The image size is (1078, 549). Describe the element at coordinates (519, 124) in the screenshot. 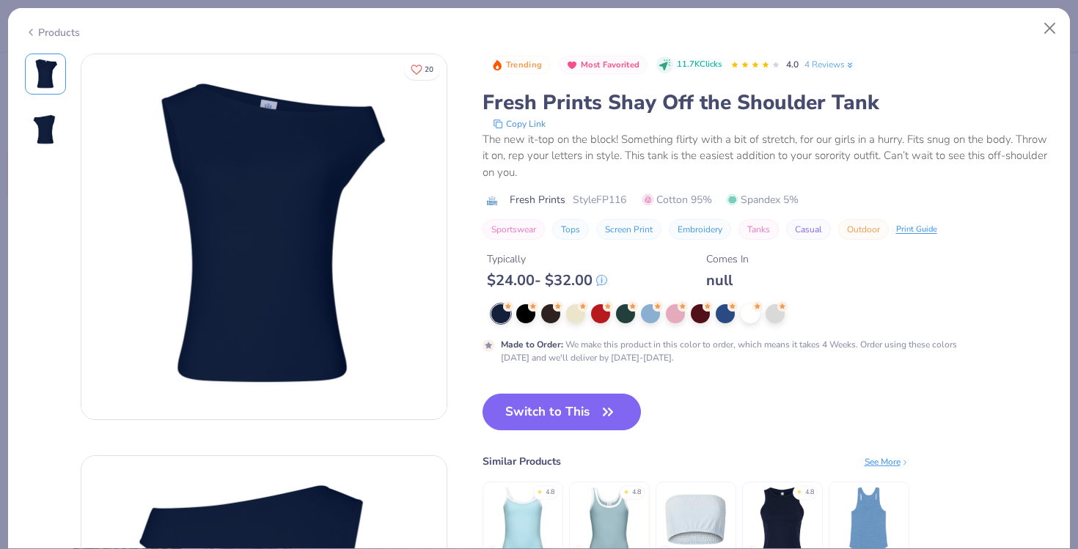

I see `button: copy to clipboard` at that location.